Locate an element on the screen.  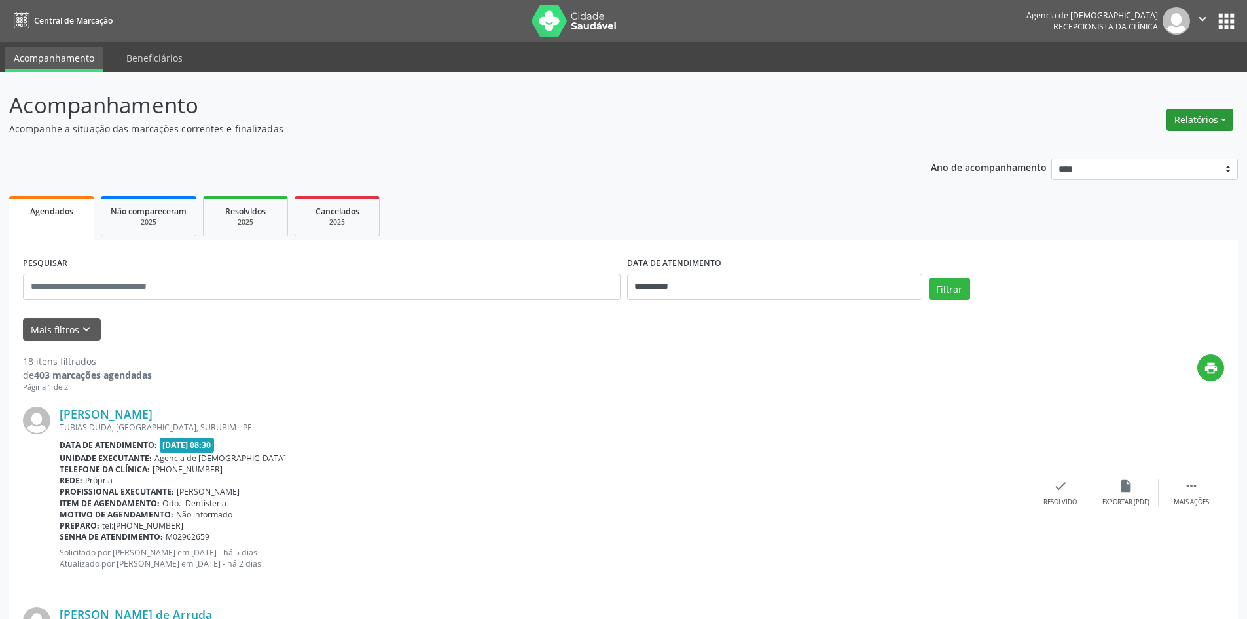
span: Não informado is located at coordinates (204, 514).